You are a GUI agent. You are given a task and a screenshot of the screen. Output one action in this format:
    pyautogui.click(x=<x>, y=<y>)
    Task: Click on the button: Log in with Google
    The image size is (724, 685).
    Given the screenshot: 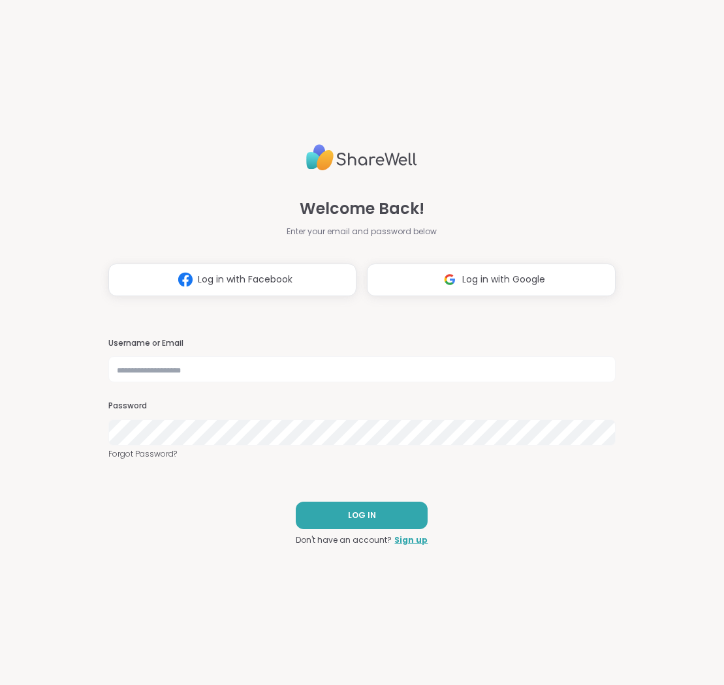 What is the action you would take?
    pyautogui.click(x=491, y=280)
    